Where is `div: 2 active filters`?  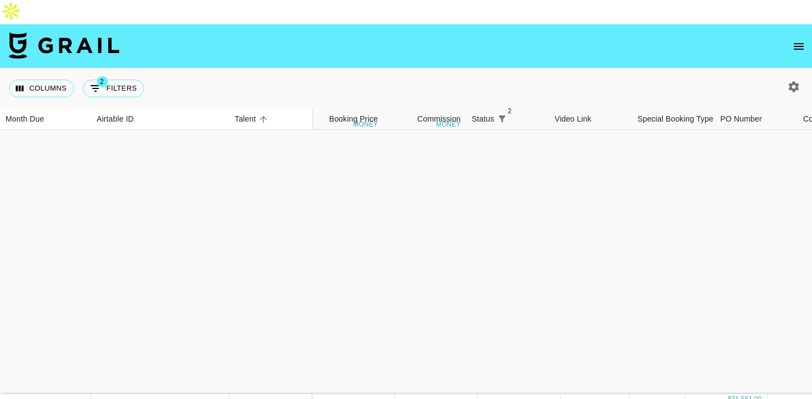 div: 2 active filters is located at coordinates (502, 119).